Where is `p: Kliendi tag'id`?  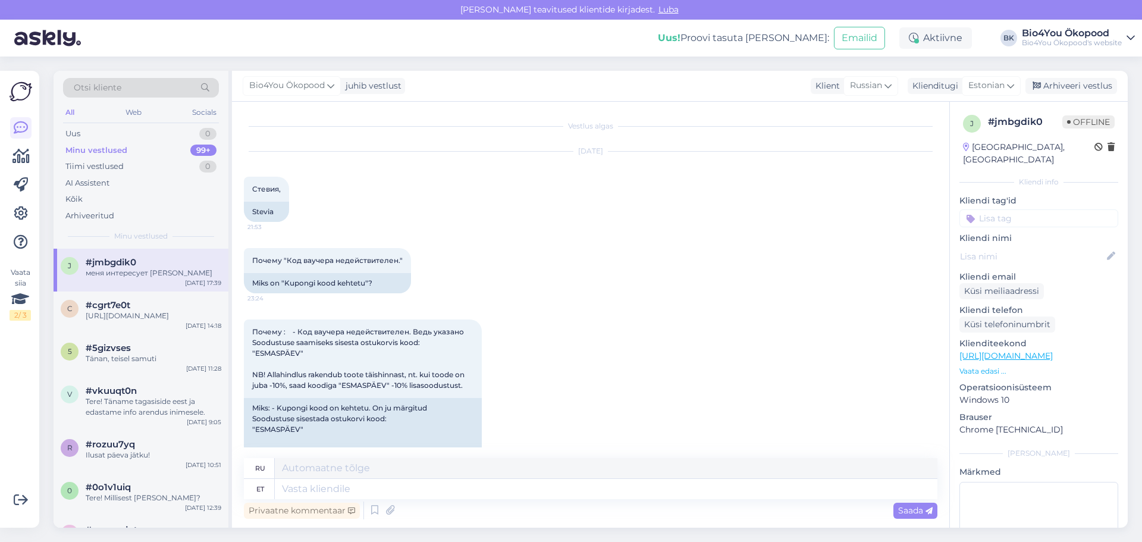 p: Kliendi tag'id is located at coordinates (1039, 200).